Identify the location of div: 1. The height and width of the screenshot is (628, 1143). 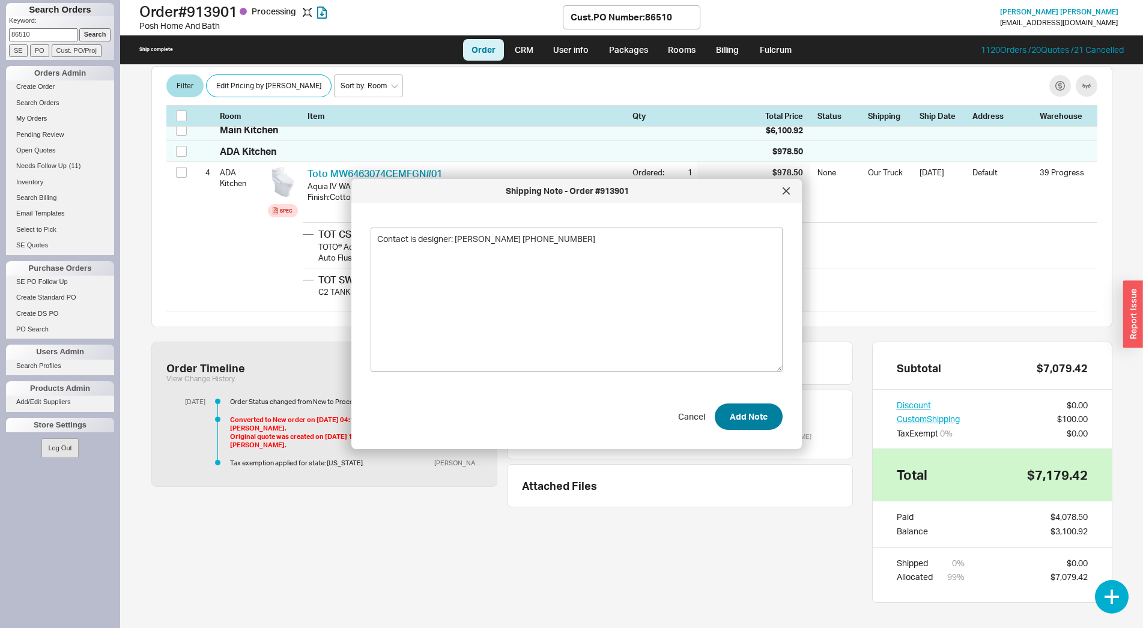
(682, 172).